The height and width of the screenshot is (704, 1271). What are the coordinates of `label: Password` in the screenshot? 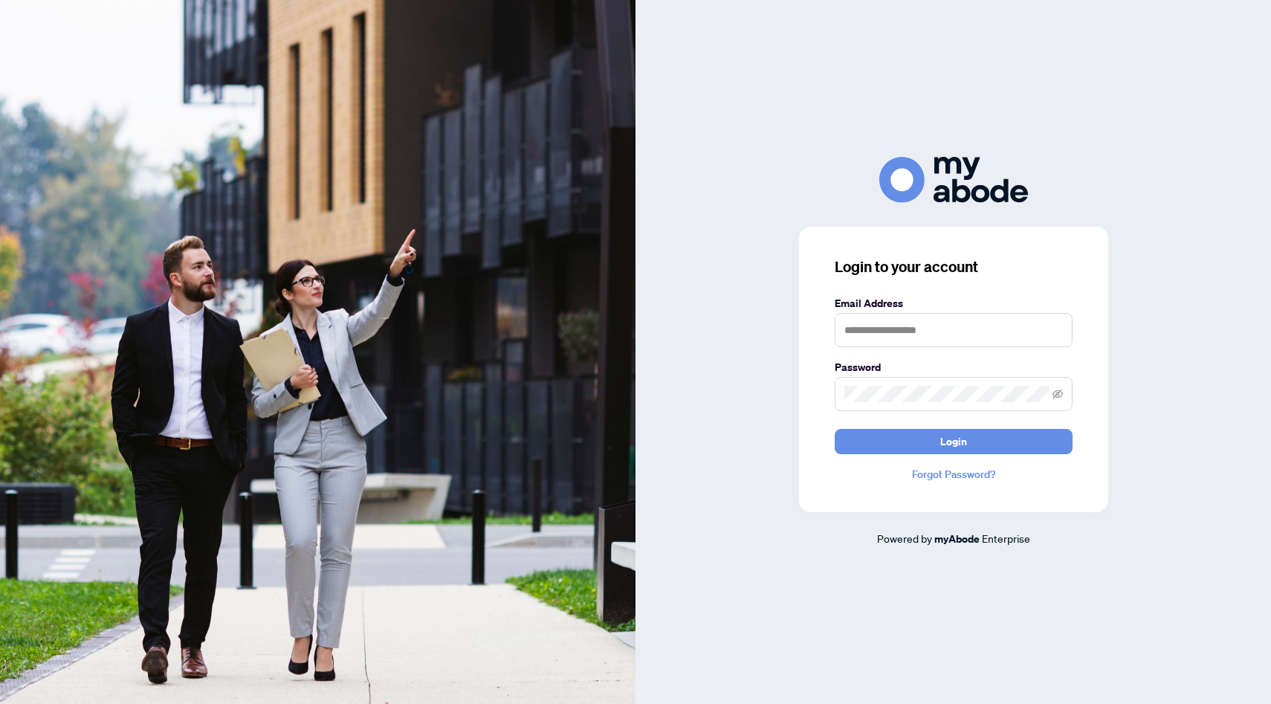 It's located at (954, 367).